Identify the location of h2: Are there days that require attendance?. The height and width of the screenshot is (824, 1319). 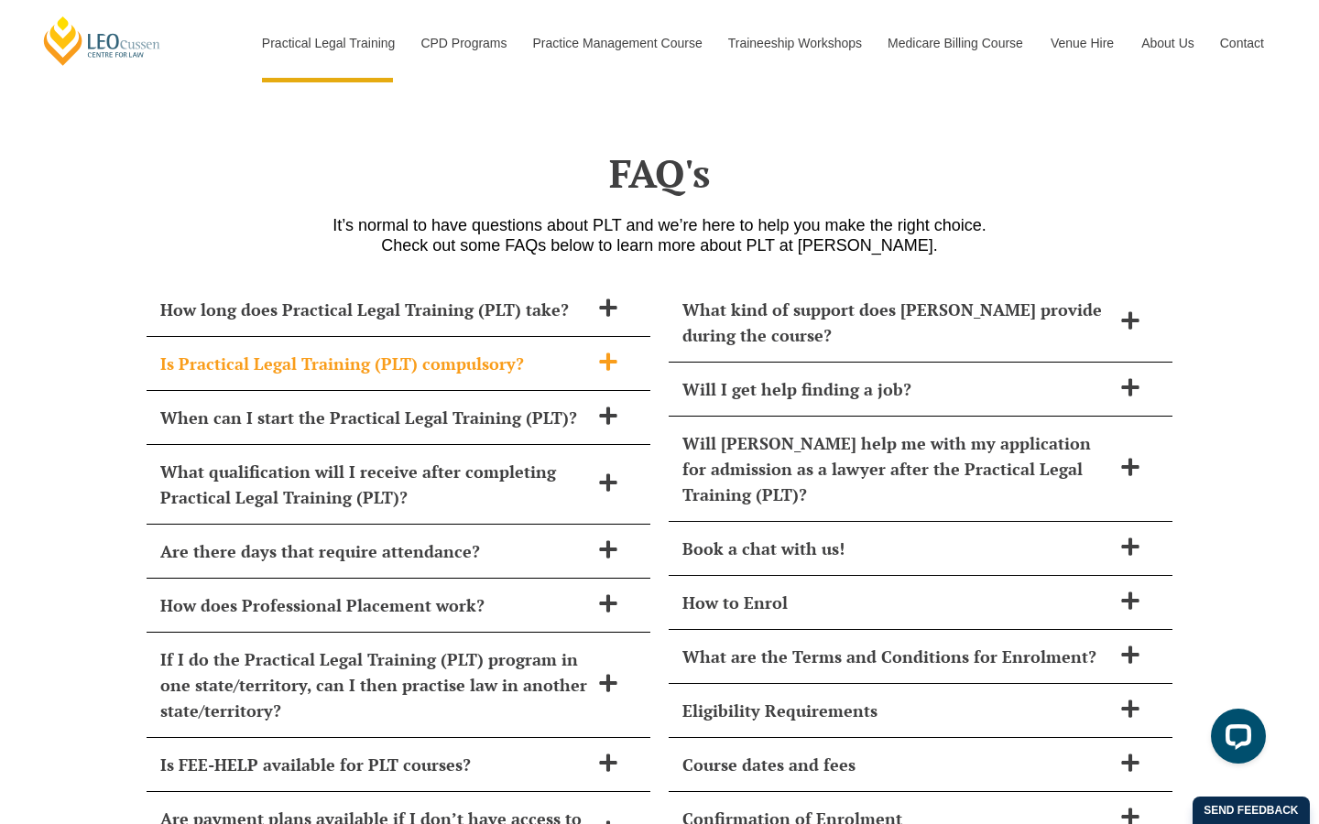
(375, 551).